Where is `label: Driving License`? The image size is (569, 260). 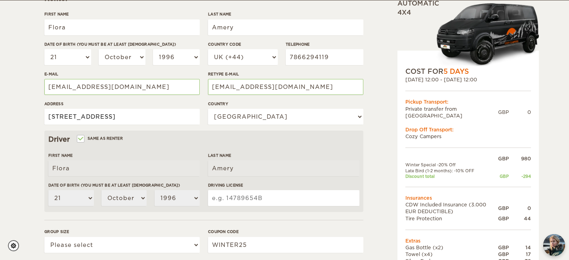
label: Driving License is located at coordinates (284, 185).